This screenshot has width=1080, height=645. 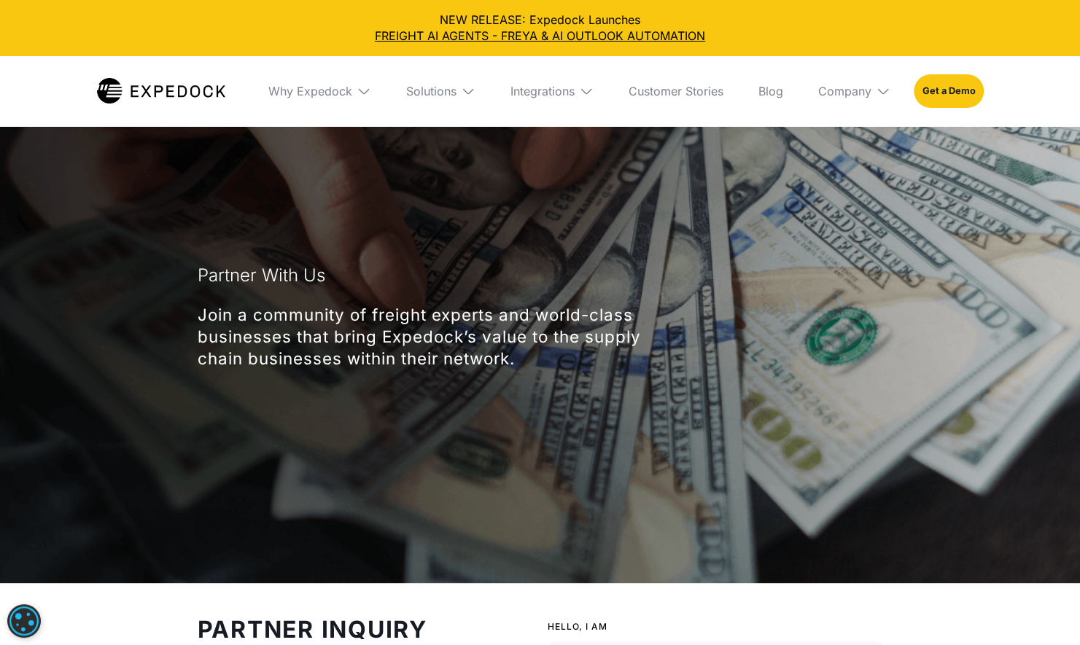 What do you see at coordinates (444, 337) in the screenshot?
I see `p: Join a community of freight experts and world-class businesses that bring Expedock’s value to the...` at bounding box center [444, 337].